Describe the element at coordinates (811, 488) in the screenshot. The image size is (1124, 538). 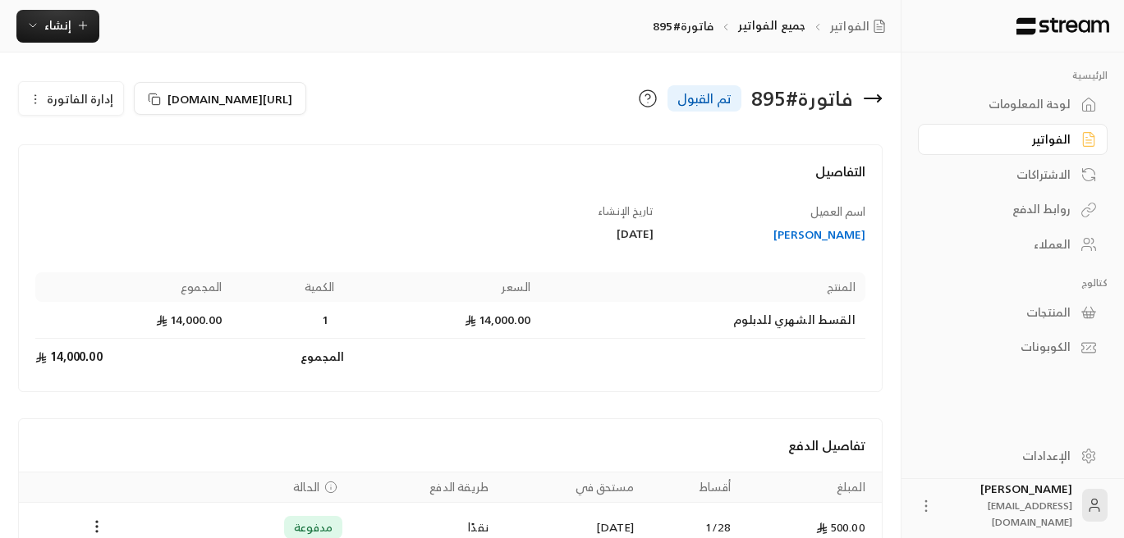
I see `th: المبلغ` at that location.